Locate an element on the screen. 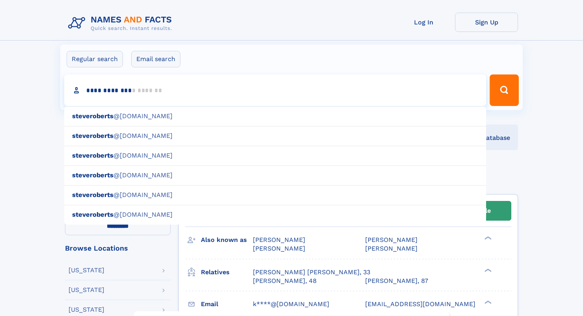  a: Sign Up is located at coordinates (486, 22).